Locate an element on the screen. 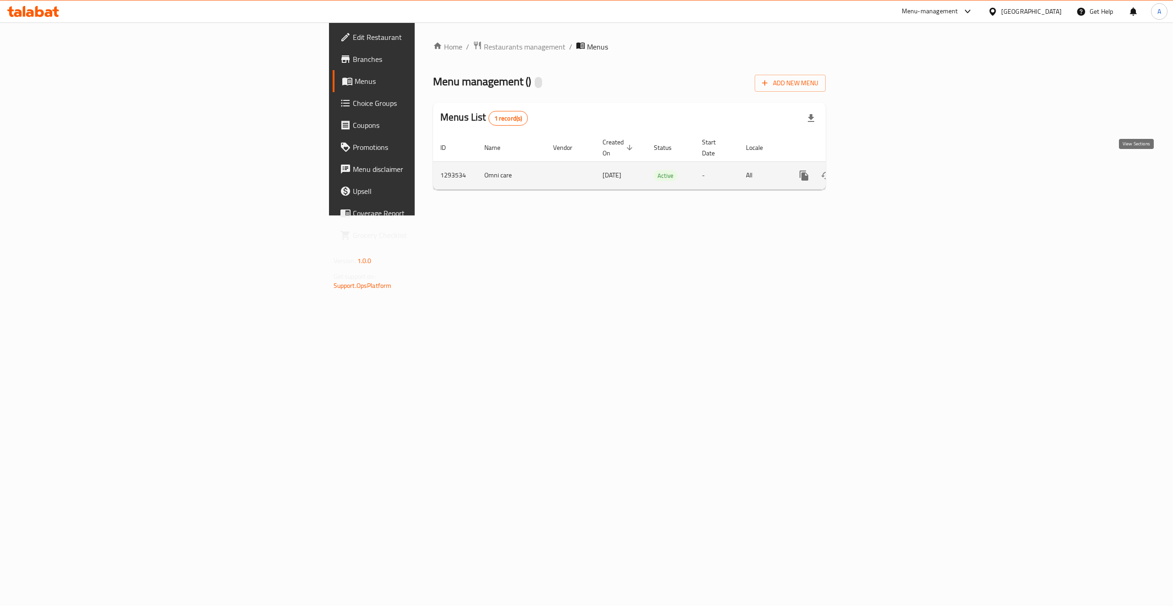 The image size is (1173, 606). span: Coupons is located at coordinates (435, 125).